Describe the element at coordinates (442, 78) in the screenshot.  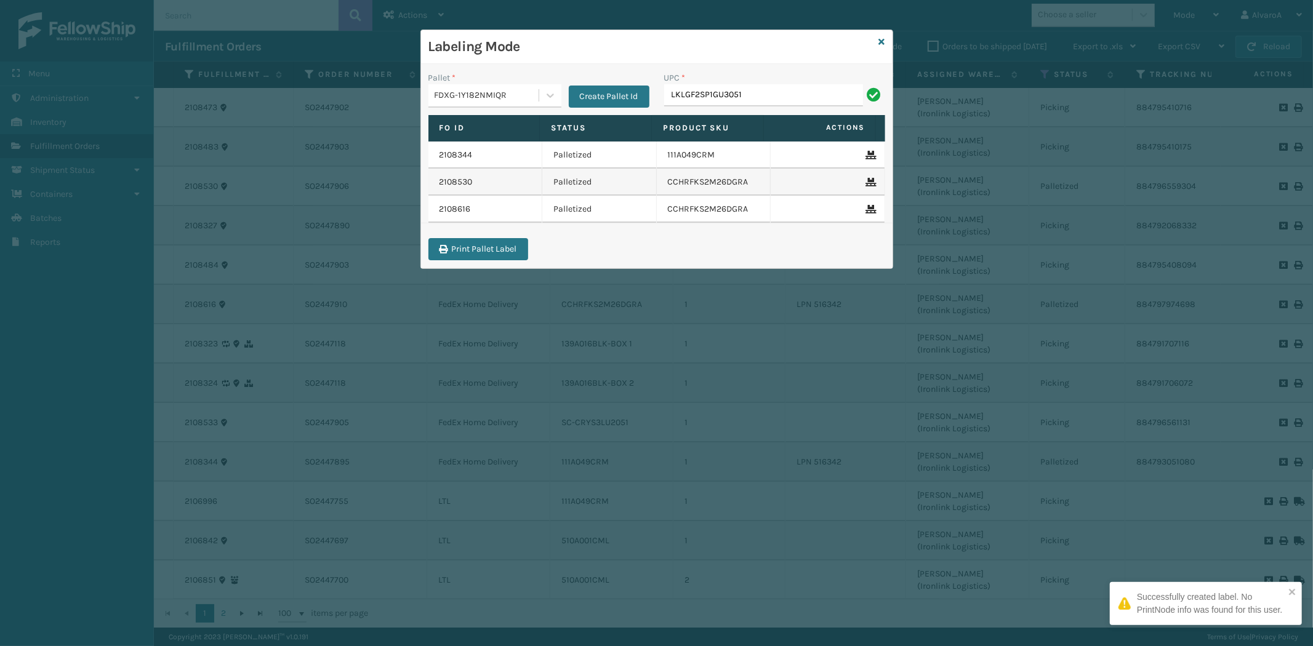
I see `label: Pallet` at that location.